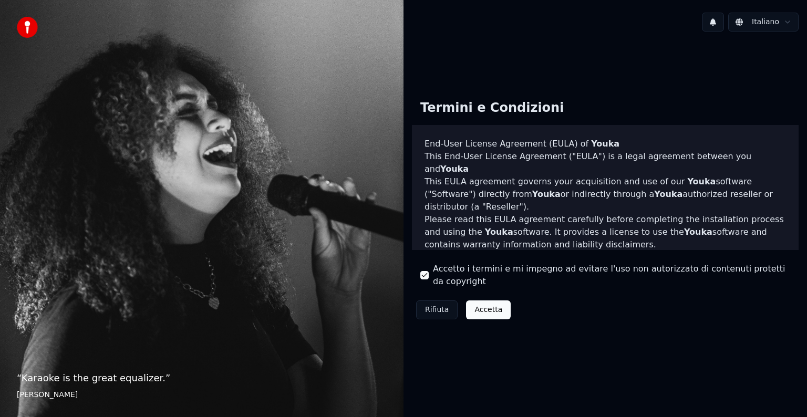 This screenshot has height=417, width=807. Describe the element at coordinates (27, 27) in the screenshot. I see `img: youka` at that location.